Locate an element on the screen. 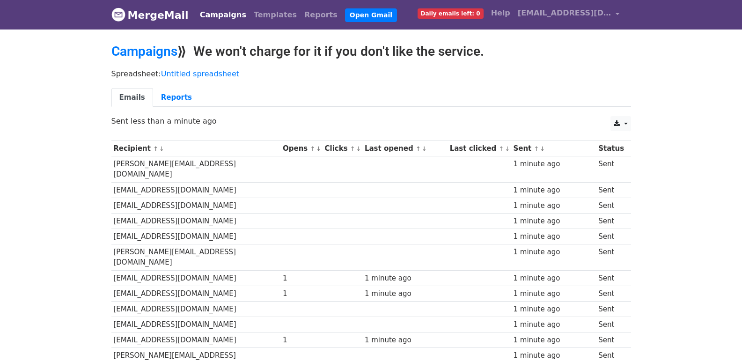  a: Templates is located at coordinates (275, 15).